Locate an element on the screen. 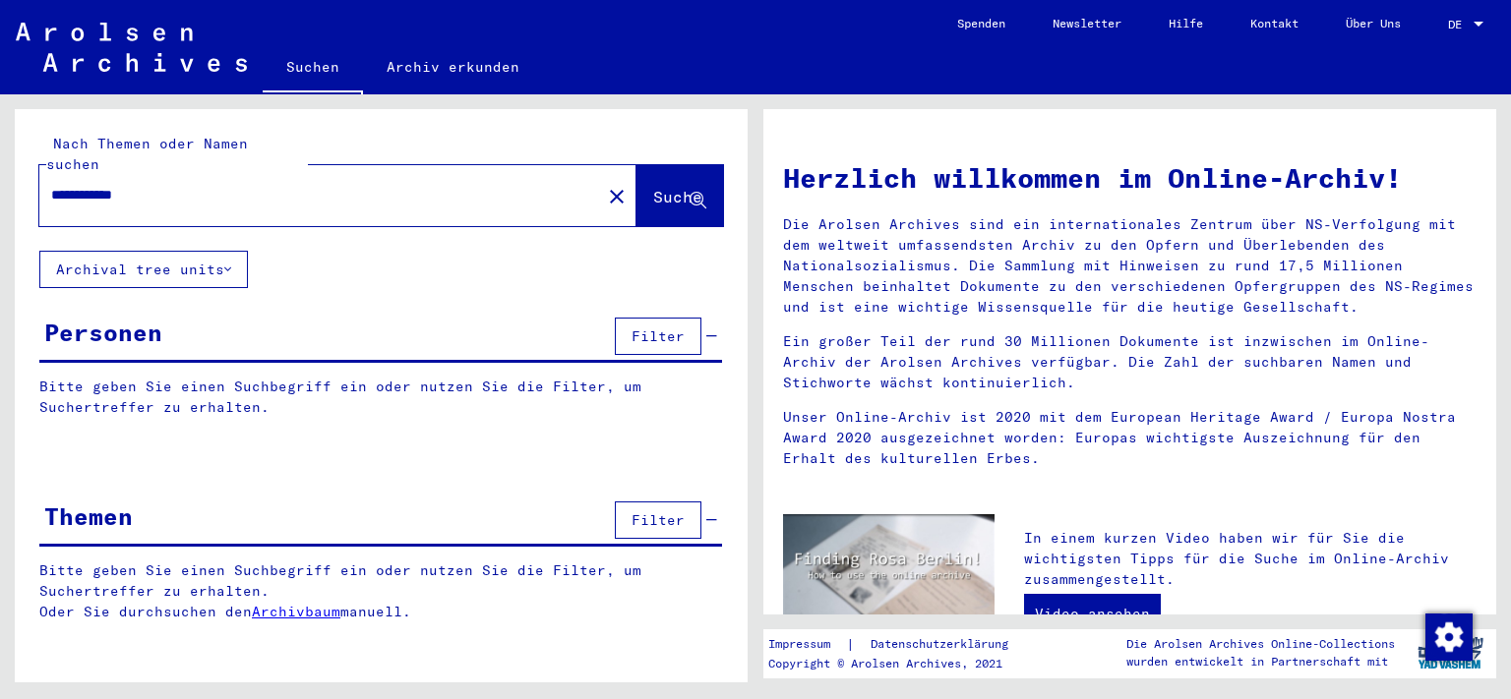 This screenshot has width=1511, height=699. h1: Herzlich willkommen im Online-Archiv! is located at coordinates (1129, 178).